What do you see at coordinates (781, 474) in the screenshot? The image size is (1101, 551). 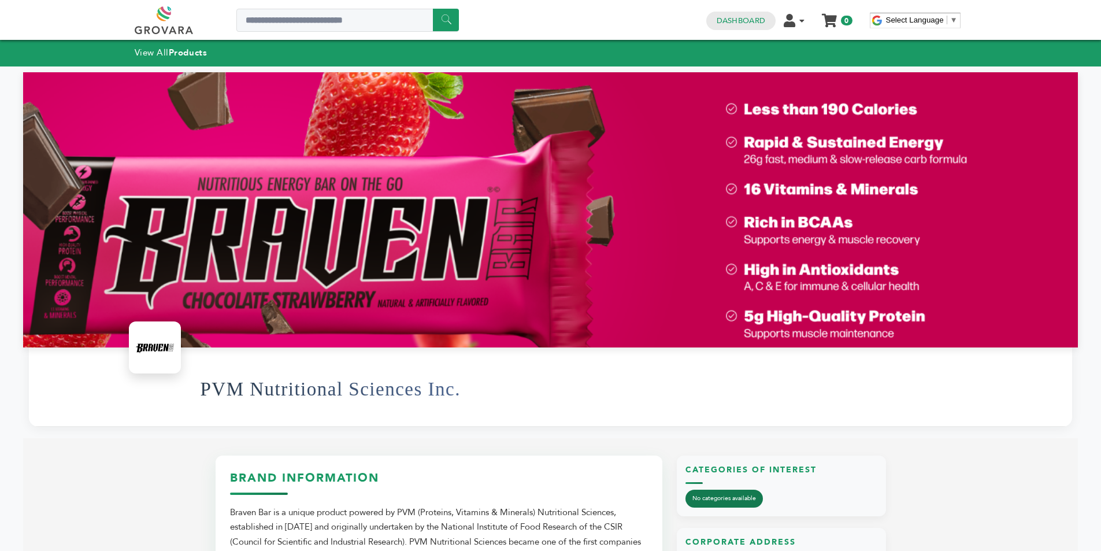 I see `h3: Categories of Interest` at bounding box center [781, 474].